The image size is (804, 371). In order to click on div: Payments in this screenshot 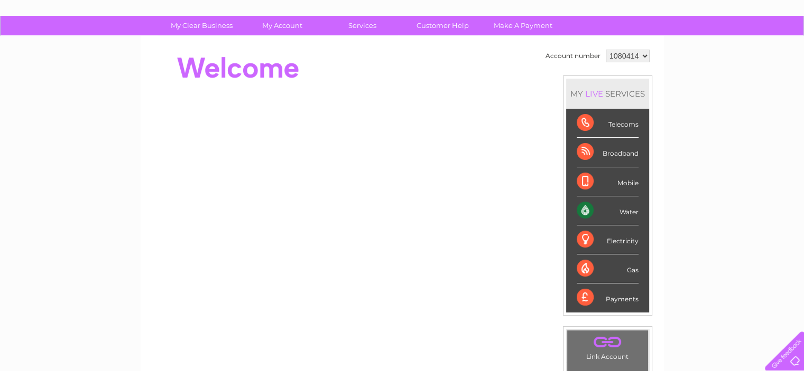, I will do `click(607, 298)`.